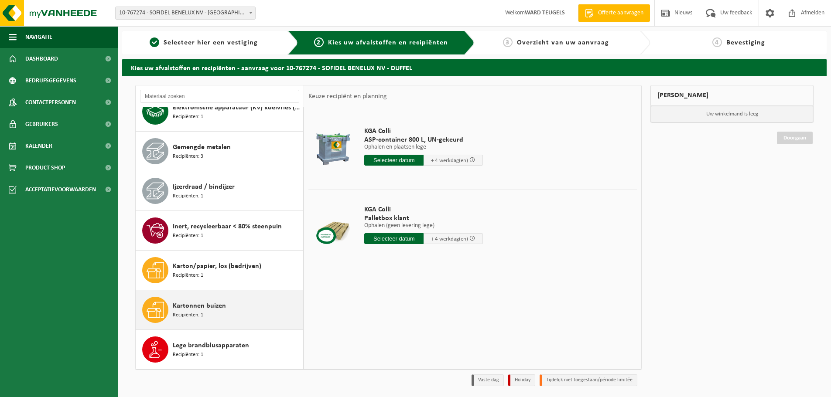 This screenshot has height=397, width=831. I want to click on span: 10-767274 - SOFIDEL BENELUX NV - DUFFEL, so click(185, 13).